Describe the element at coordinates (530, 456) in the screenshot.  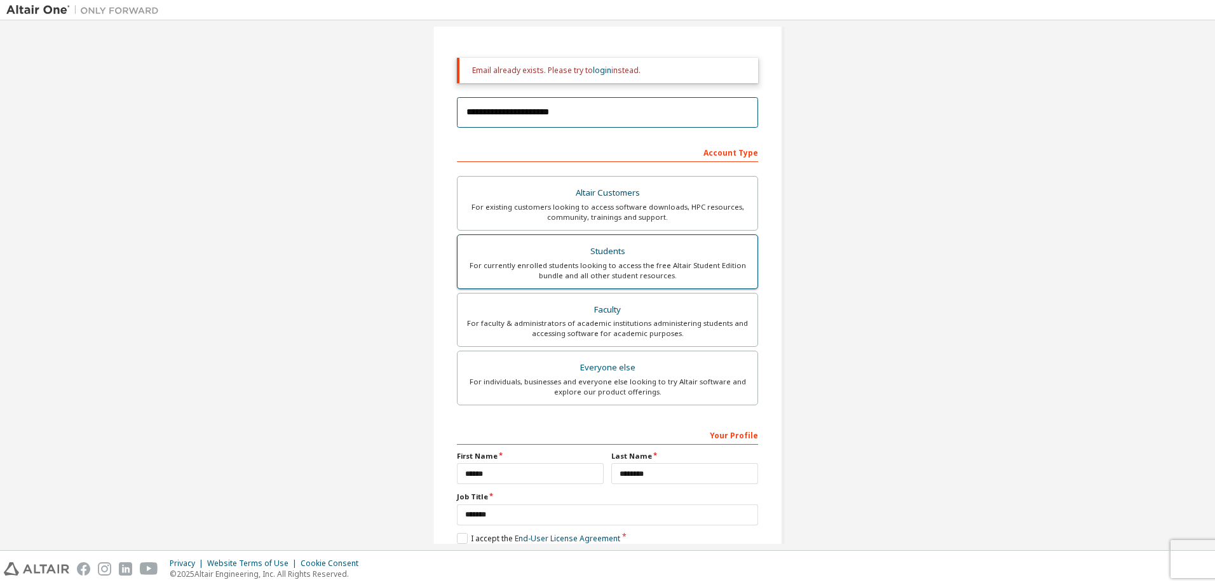
I see `label: First Name` at that location.